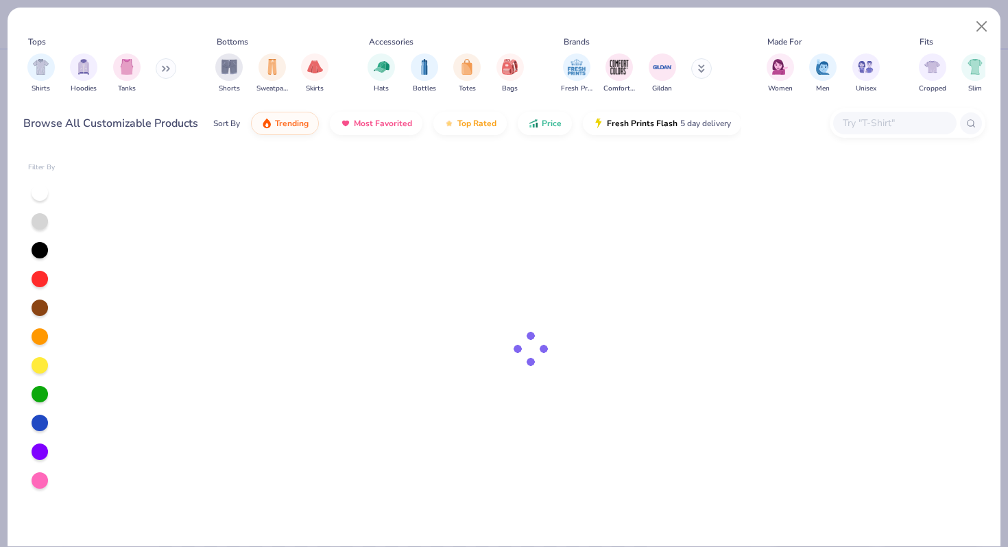 The height and width of the screenshot is (547, 1008). Describe the element at coordinates (779, 66) in the screenshot. I see `img: Women Image` at that location.